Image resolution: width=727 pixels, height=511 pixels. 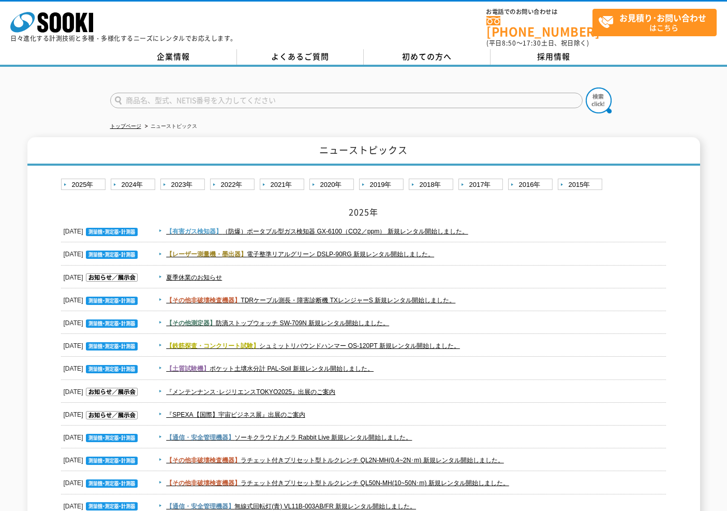 What do you see at coordinates (188, 369) in the screenshot?
I see `span: 【土質試験機】` at bounding box center [188, 369].